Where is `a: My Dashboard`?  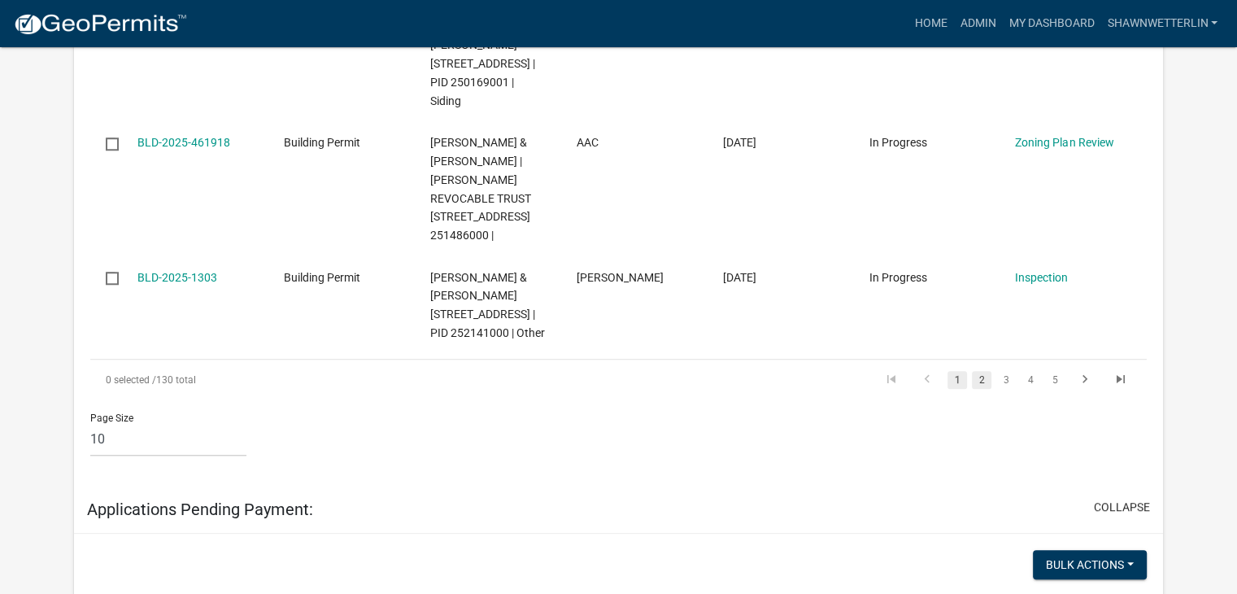
a: My Dashboard is located at coordinates (1051, 24).